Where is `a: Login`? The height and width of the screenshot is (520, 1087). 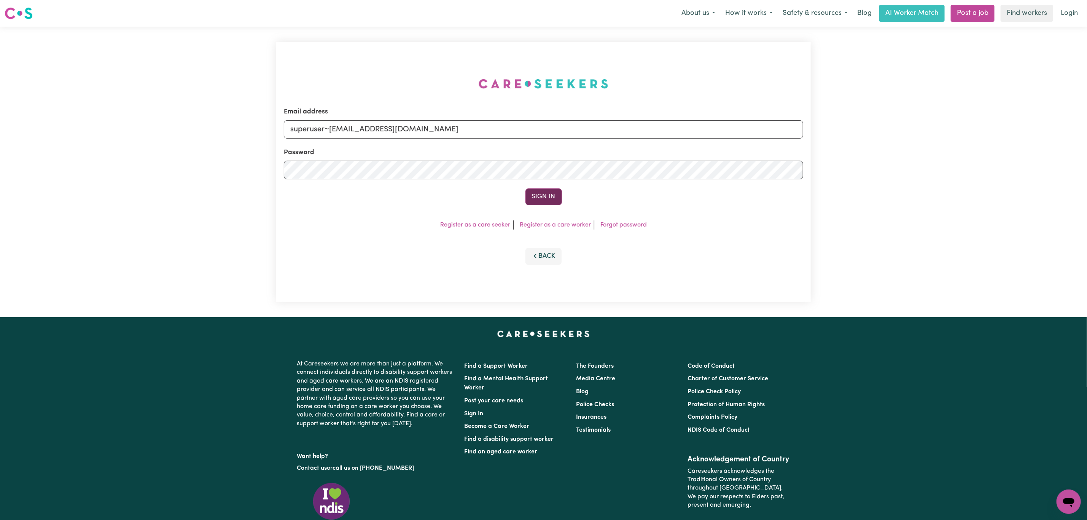 a: Login is located at coordinates (1069, 13).